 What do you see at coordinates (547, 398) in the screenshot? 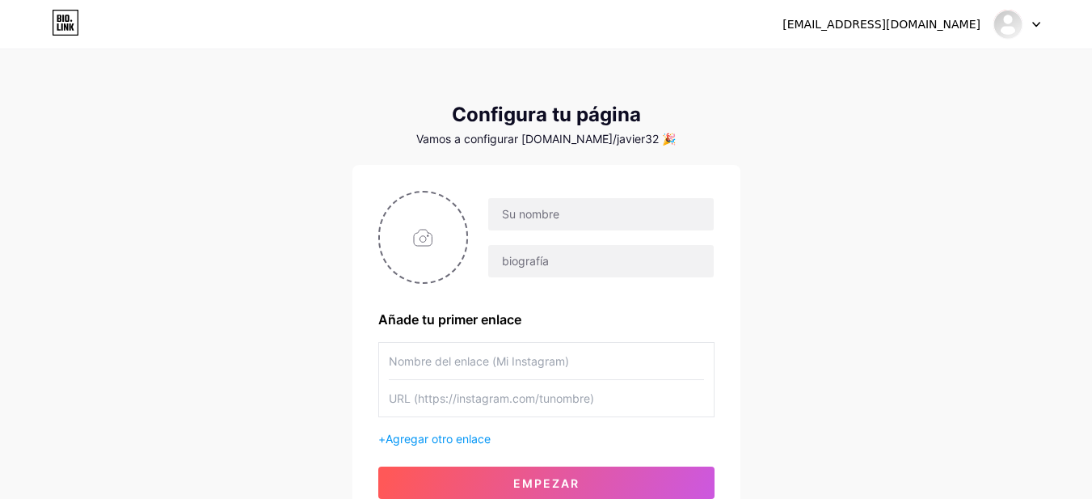
I see `input: URL (https://instagram.com/tunombre)` at bounding box center [547, 398].